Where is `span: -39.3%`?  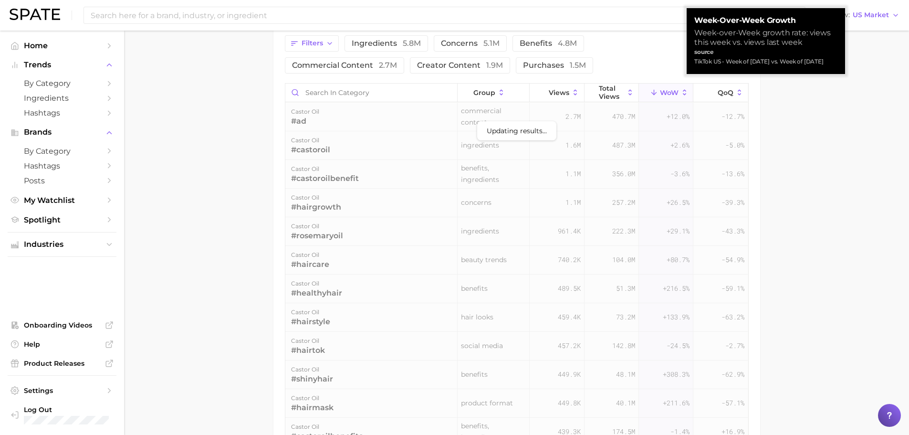 span: -39.3% is located at coordinates (733, 202).